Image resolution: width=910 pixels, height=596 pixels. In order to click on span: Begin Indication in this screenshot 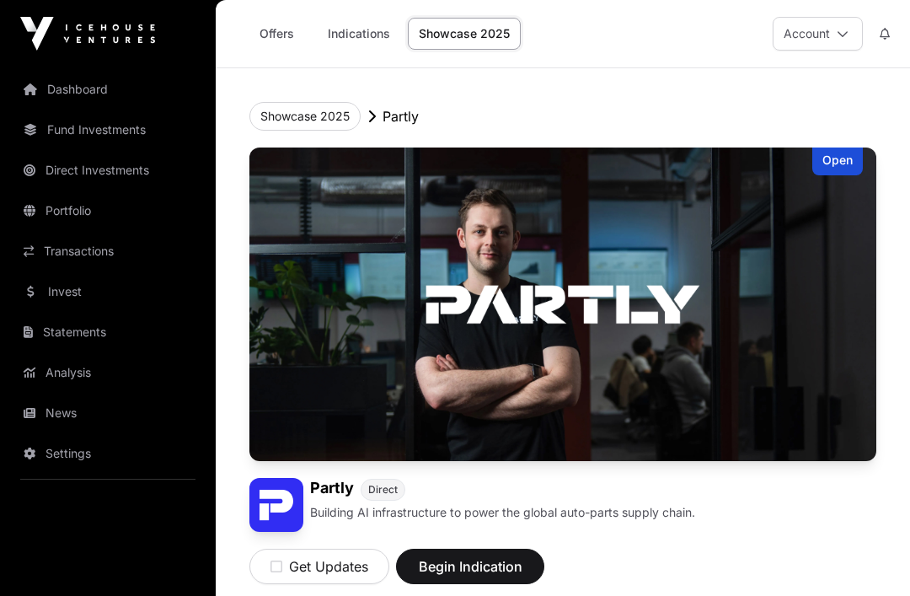, I will do `click(470, 566)`.